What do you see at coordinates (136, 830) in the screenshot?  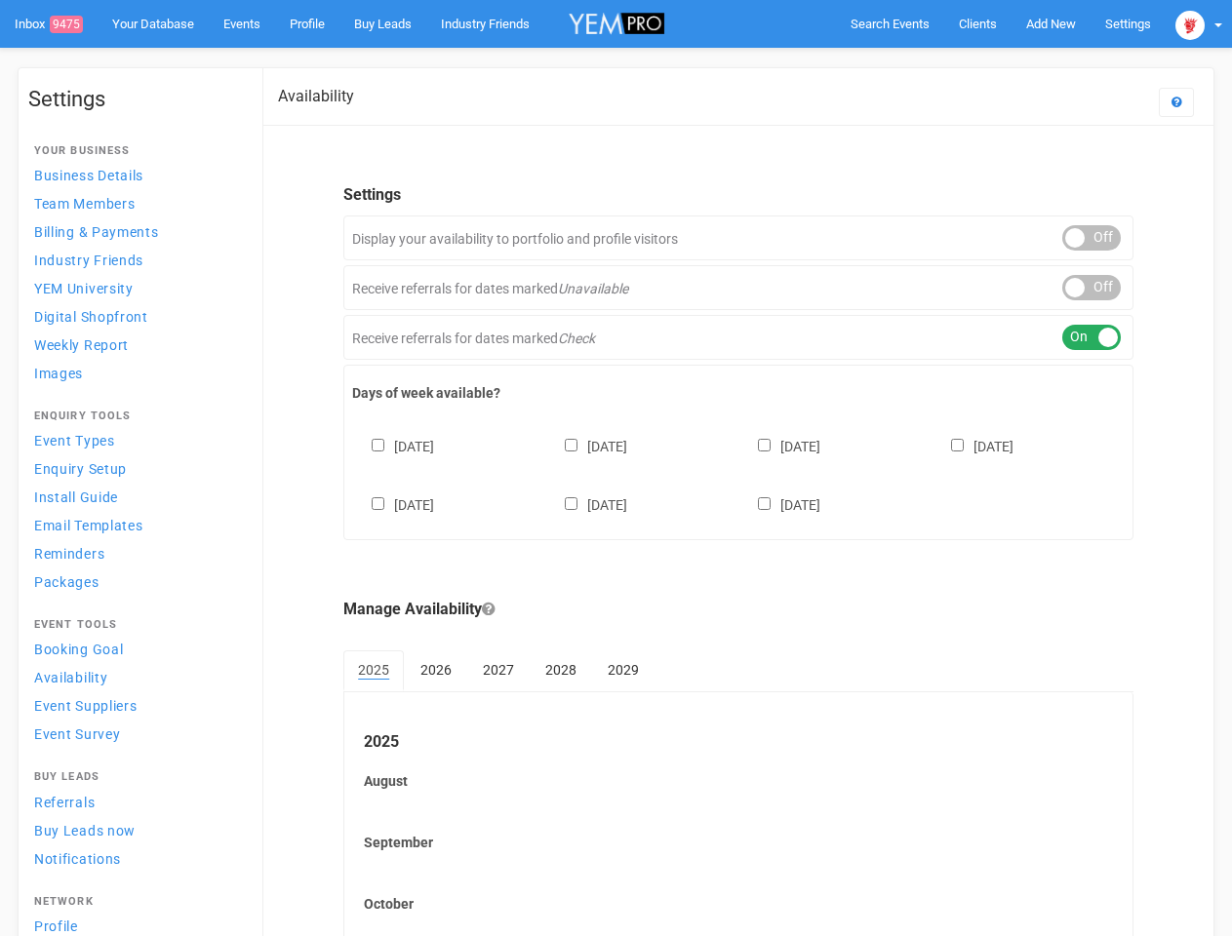 I see `a: Buy Leads now` at bounding box center [136, 830].